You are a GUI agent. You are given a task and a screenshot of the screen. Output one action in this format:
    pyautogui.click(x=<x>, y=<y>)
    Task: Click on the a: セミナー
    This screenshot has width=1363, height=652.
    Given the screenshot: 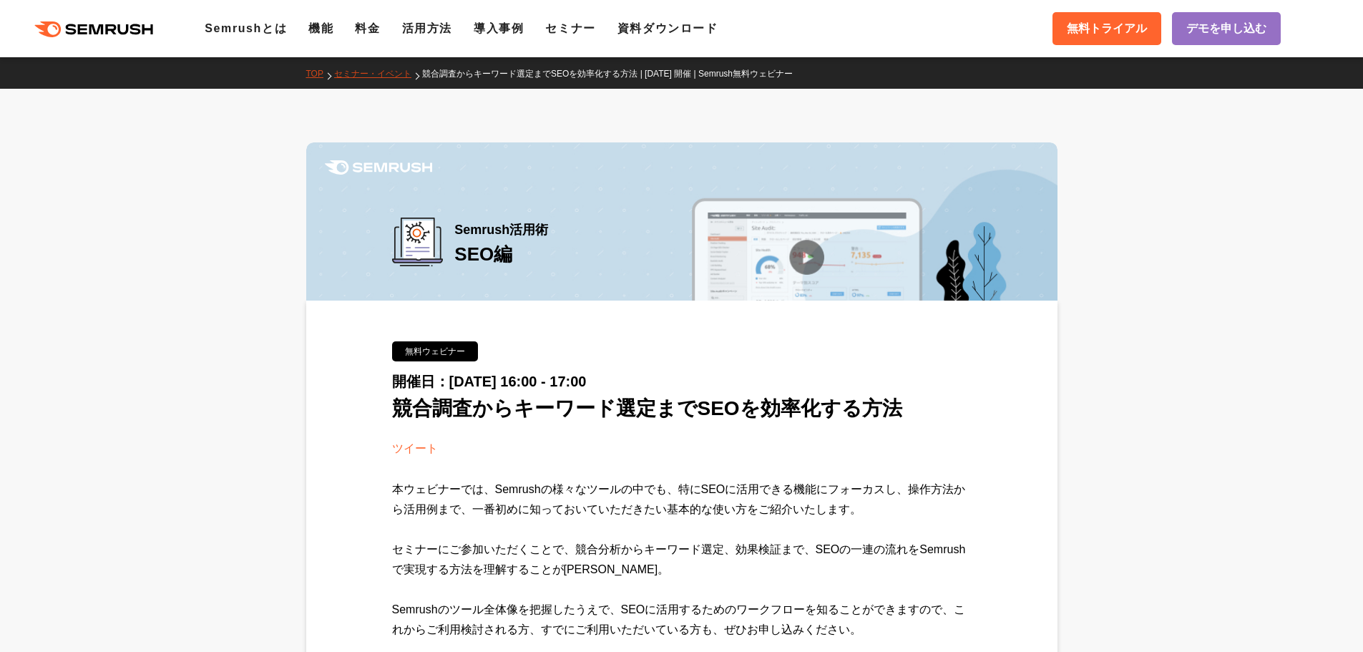 What is the action you would take?
    pyautogui.click(x=570, y=28)
    